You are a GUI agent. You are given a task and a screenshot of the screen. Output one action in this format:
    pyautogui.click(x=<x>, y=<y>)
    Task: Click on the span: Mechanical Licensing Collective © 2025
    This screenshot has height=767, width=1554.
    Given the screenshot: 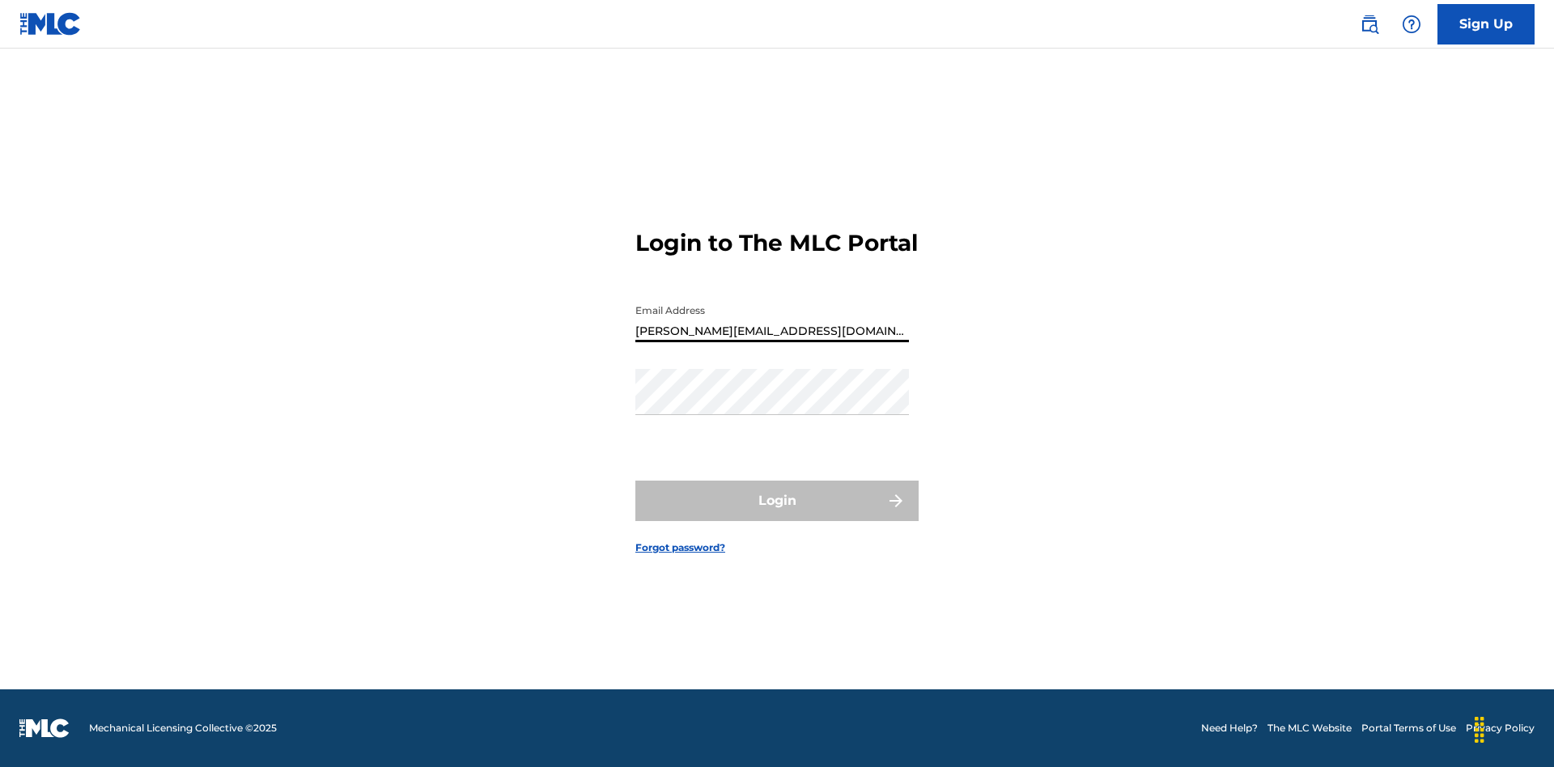 What is the action you would take?
    pyautogui.click(x=183, y=728)
    